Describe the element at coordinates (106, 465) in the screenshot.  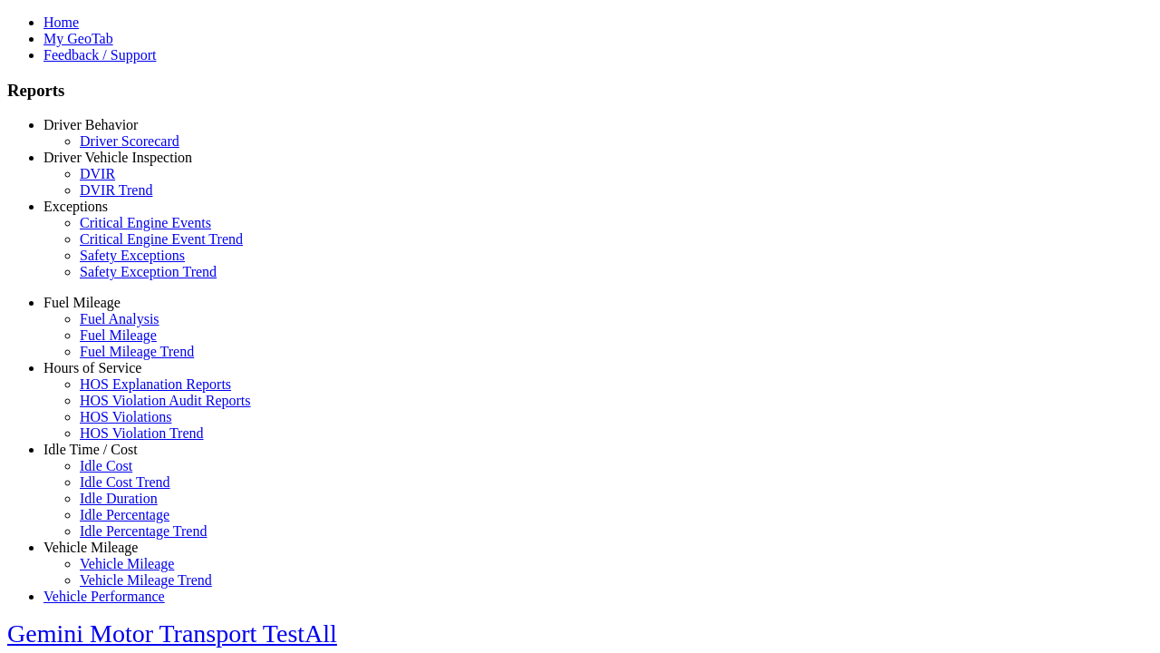
I see `a: Idle Cost` at that location.